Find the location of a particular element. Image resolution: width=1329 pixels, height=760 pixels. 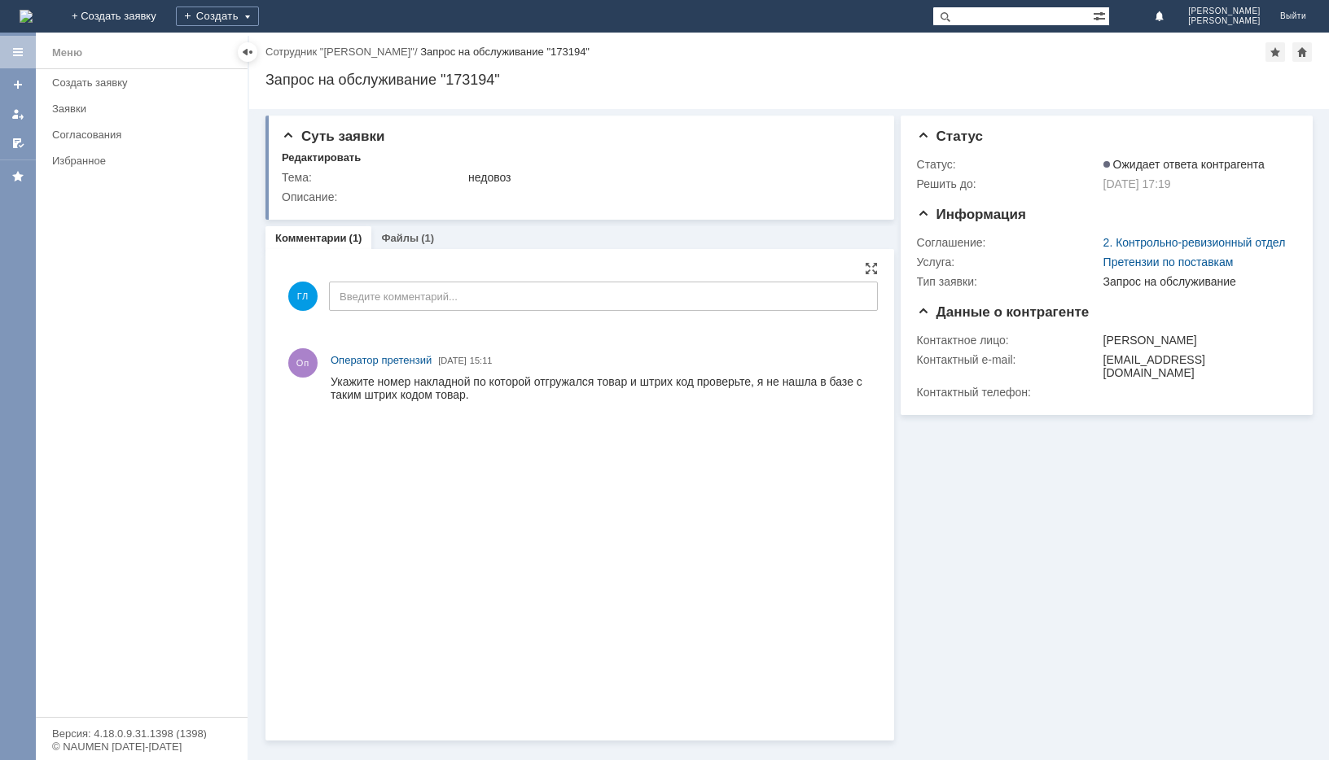

div: Создать is located at coordinates (217, 16).